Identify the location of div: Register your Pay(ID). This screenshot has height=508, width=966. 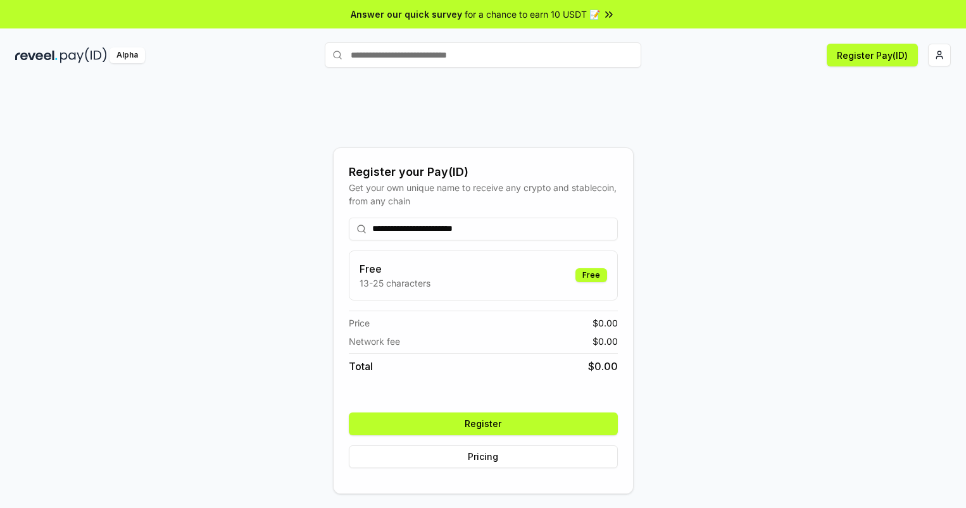
(483, 172).